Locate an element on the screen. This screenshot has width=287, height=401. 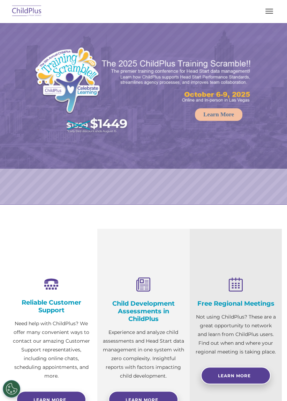
button: Cookies Settings is located at coordinates (12, 388).